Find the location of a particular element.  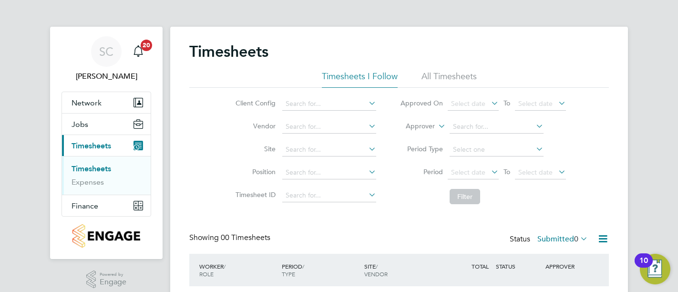

label: Approver is located at coordinates (413, 126).